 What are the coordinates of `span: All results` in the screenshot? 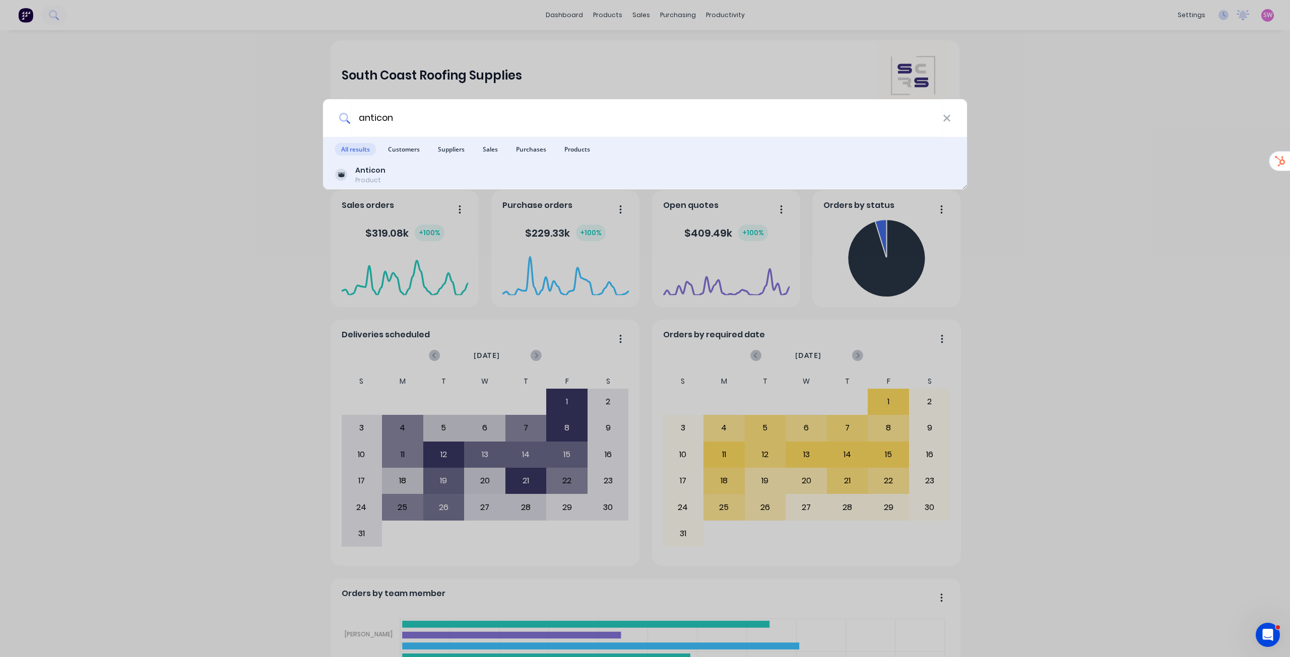 It's located at (355, 149).